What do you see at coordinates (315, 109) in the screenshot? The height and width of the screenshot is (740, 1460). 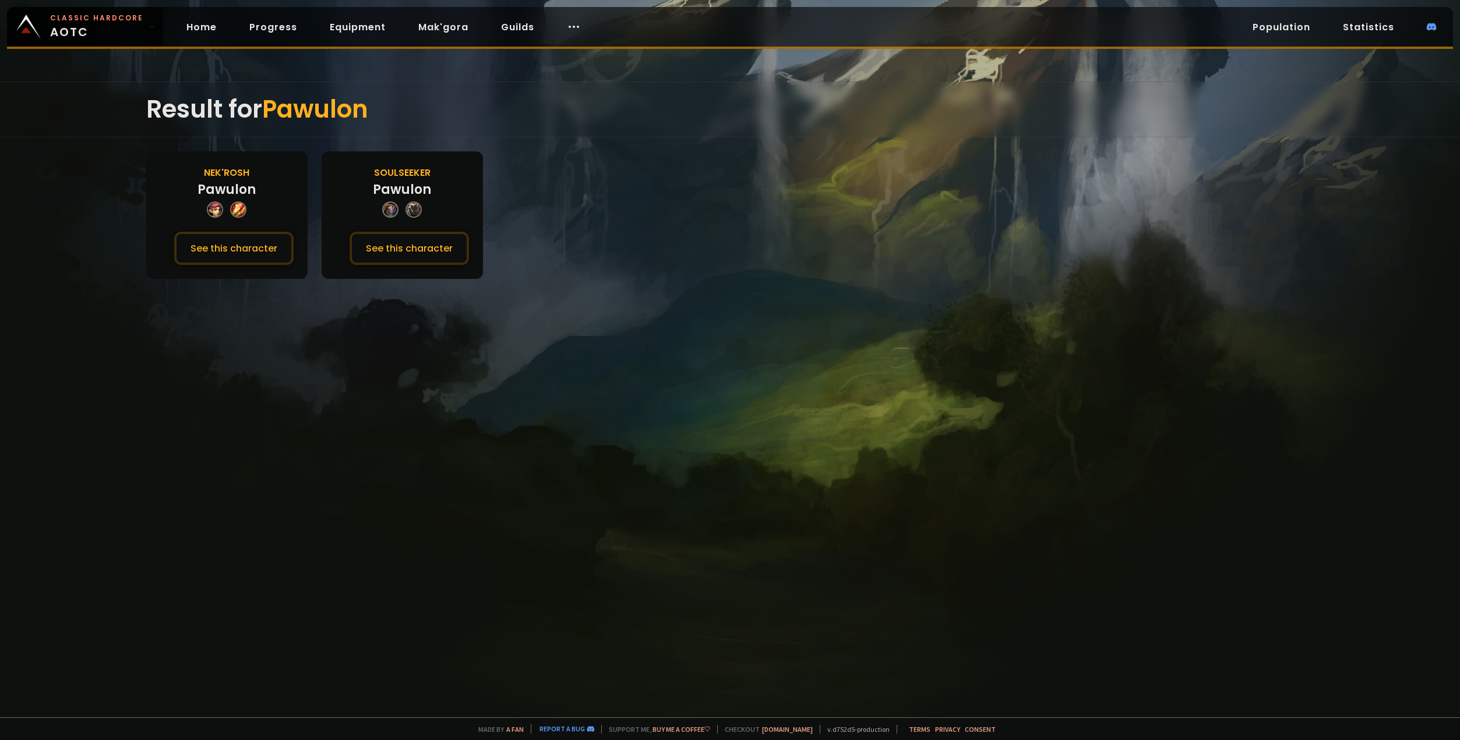 I see `span: Pawulon` at bounding box center [315, 109].